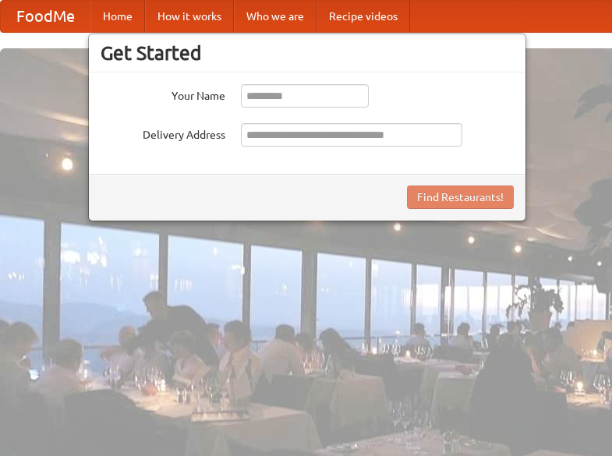  I want to click on a: FoodMe, so click(45, 16).